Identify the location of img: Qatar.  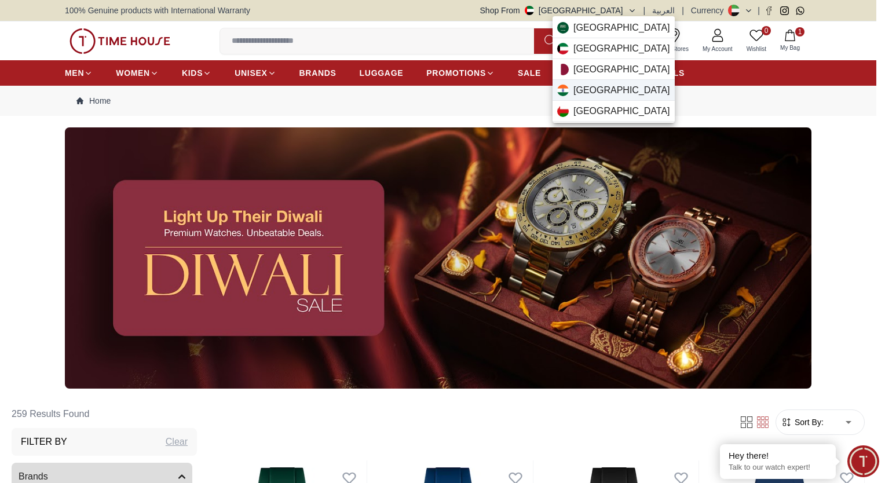
(563, 69).